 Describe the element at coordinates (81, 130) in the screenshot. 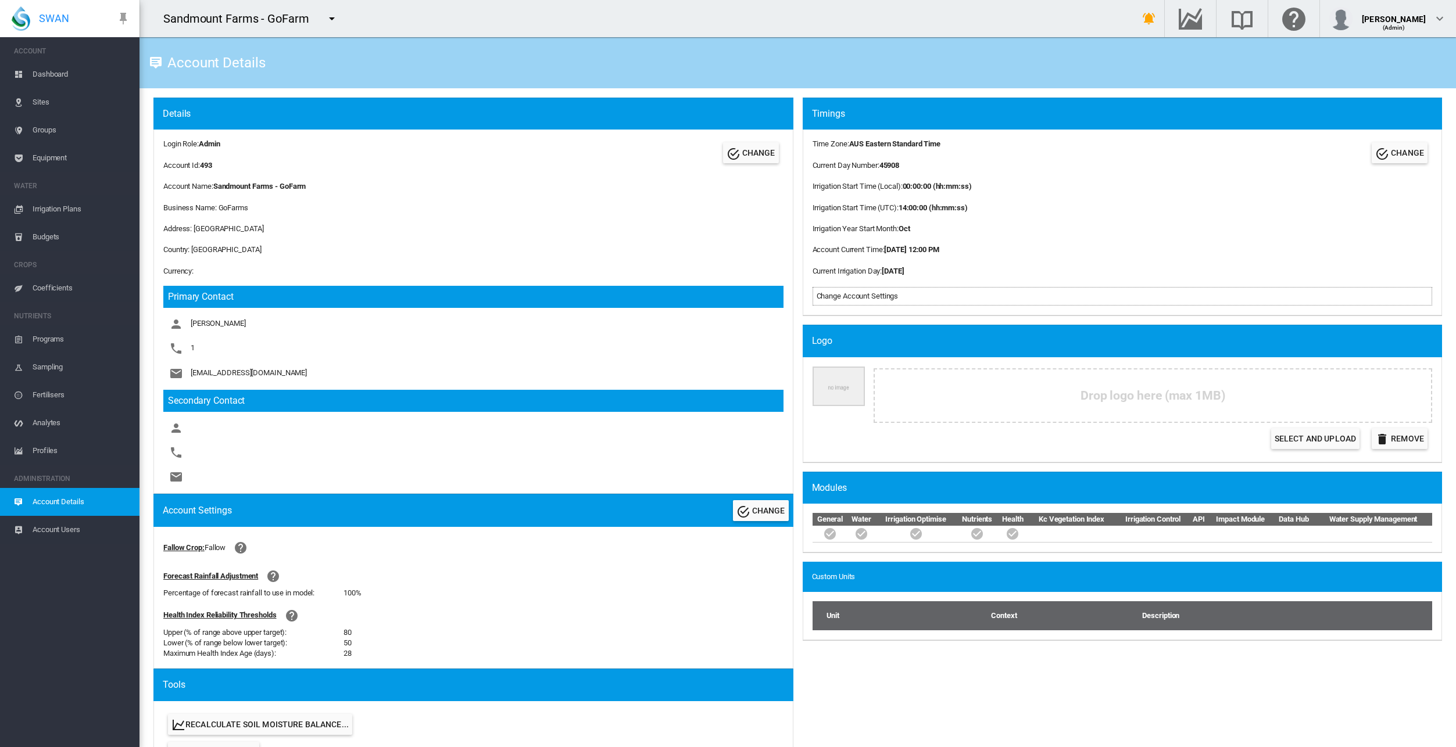

I see `span: Groups` at that location.